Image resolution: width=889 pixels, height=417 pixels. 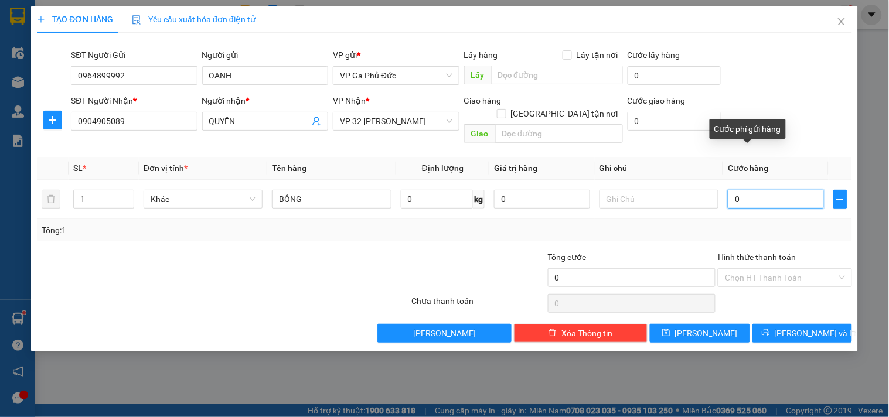 What do you see at coordinates (396, 121) in the screenshot?
I see `span: VP 32 Mạc Thái Tổ` at bounding box center [396, 121].